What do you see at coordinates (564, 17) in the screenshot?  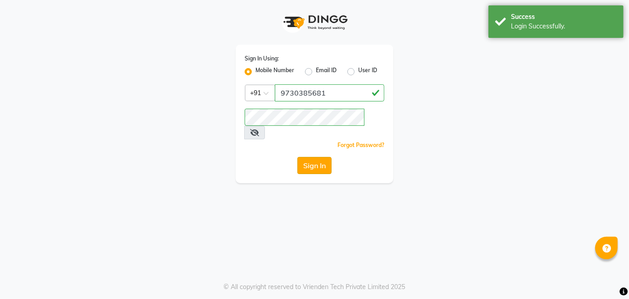 I see `div: Success` at bounding box center [564, 17].